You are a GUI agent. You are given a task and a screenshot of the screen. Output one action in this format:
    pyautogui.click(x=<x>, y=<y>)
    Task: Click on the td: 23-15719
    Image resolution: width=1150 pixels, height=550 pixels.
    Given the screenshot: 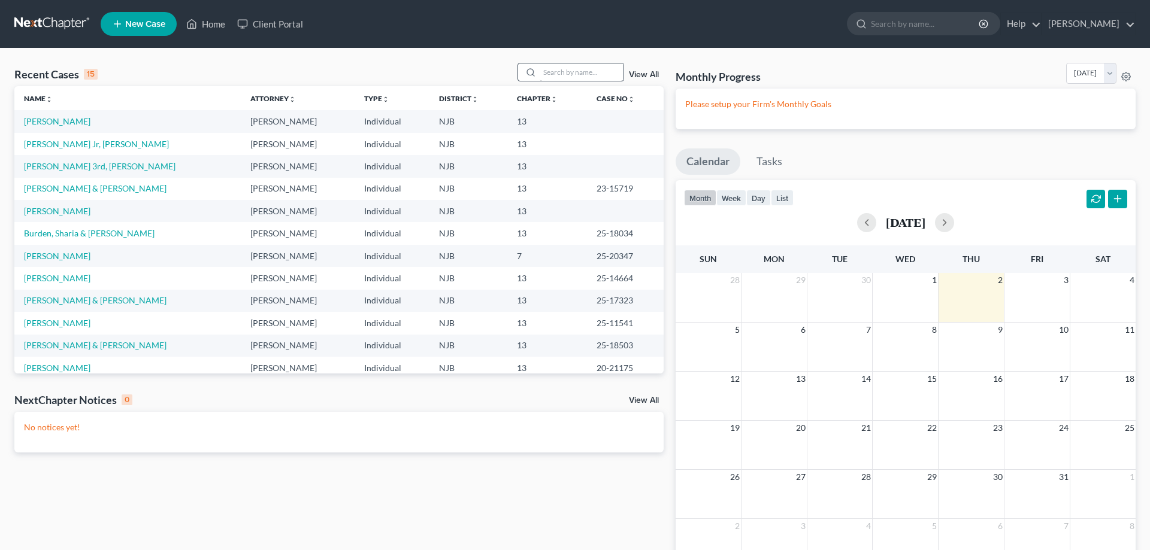 What is the action you would take?
    pyautogui.click(x=625, y=189)
    